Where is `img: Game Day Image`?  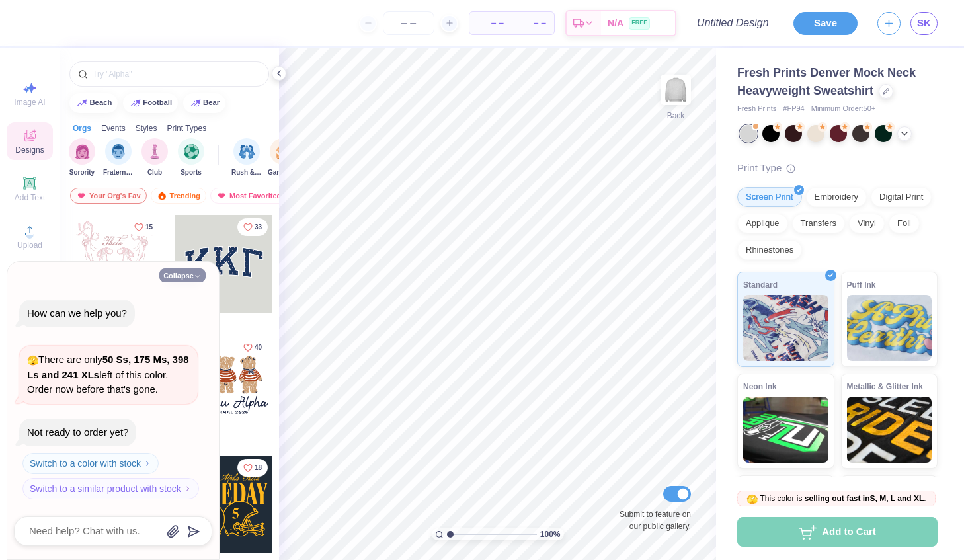 img: Game Day Image is located at coordinates (283, 151).